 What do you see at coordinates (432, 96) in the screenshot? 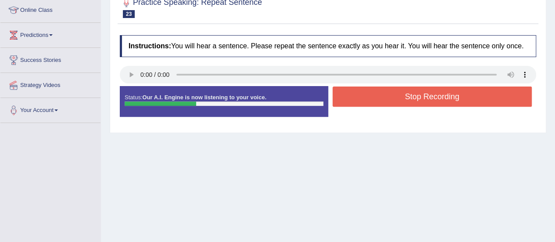
I see `button: Stop Recording` at bounding box center [432, 96].